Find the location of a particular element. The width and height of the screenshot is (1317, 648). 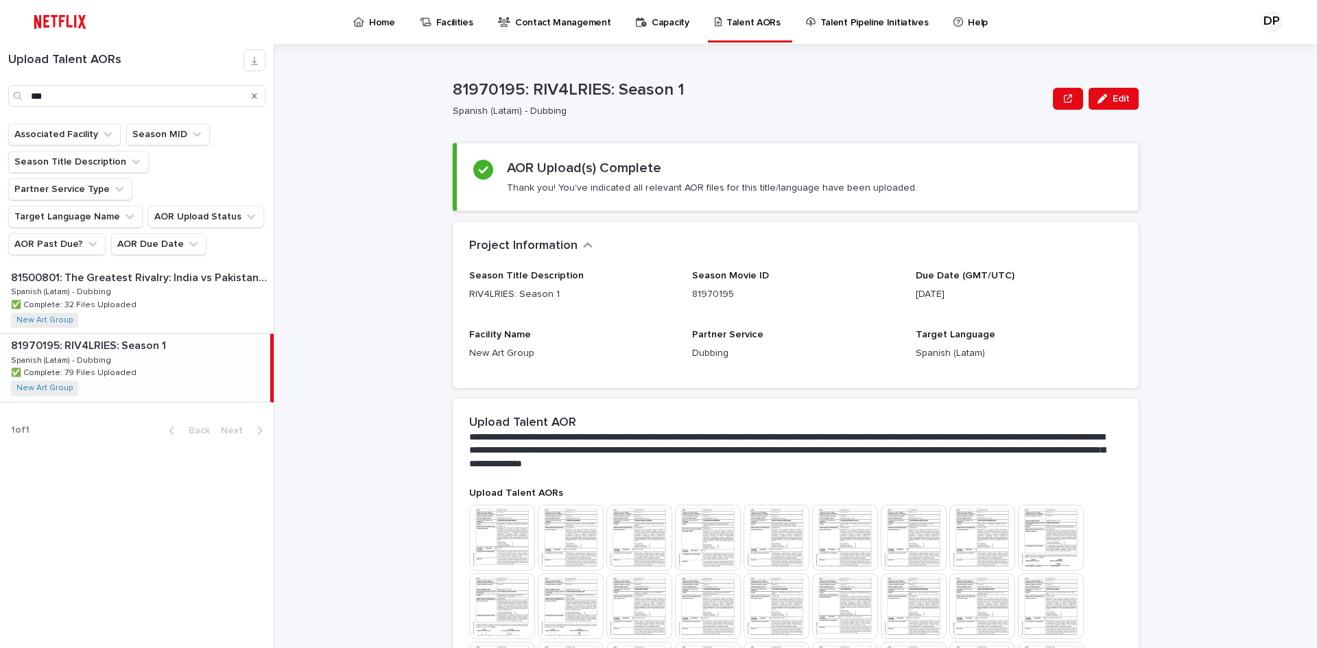

button: Associated Facility is located at coordinates (64, 134).